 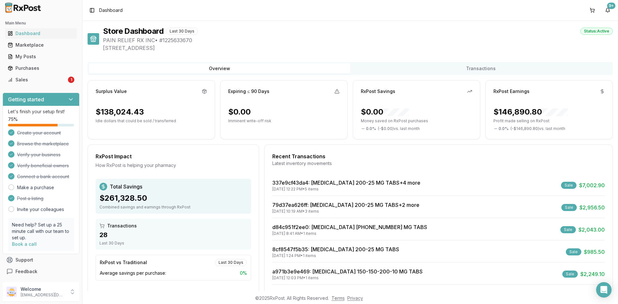 I want to click on p: Welcome, so click(x=43, y=289).